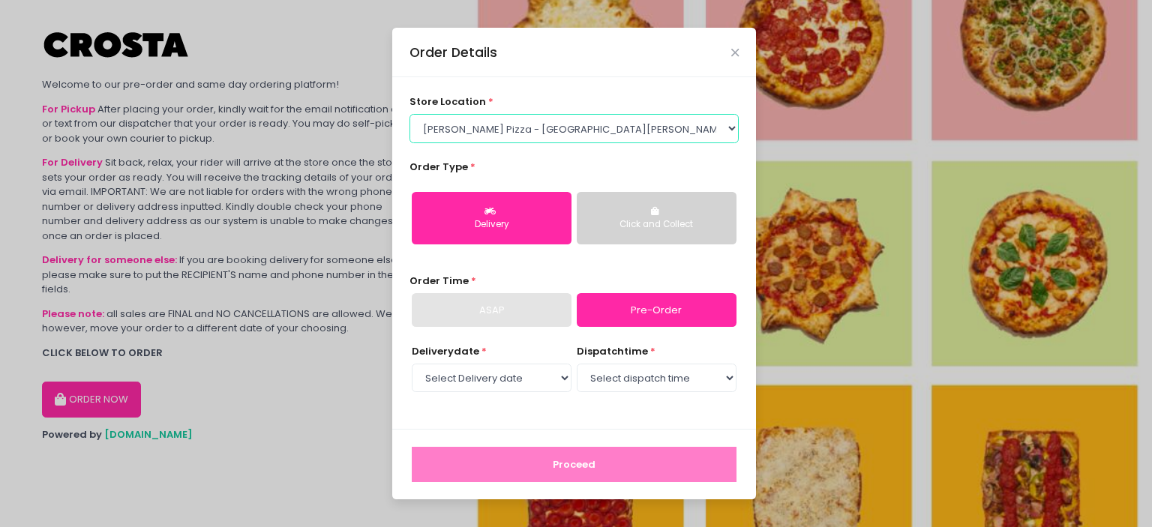  Describe the element at coordinates (656, 310) in the screenshot. I see `a: Pre-Order` at that location.